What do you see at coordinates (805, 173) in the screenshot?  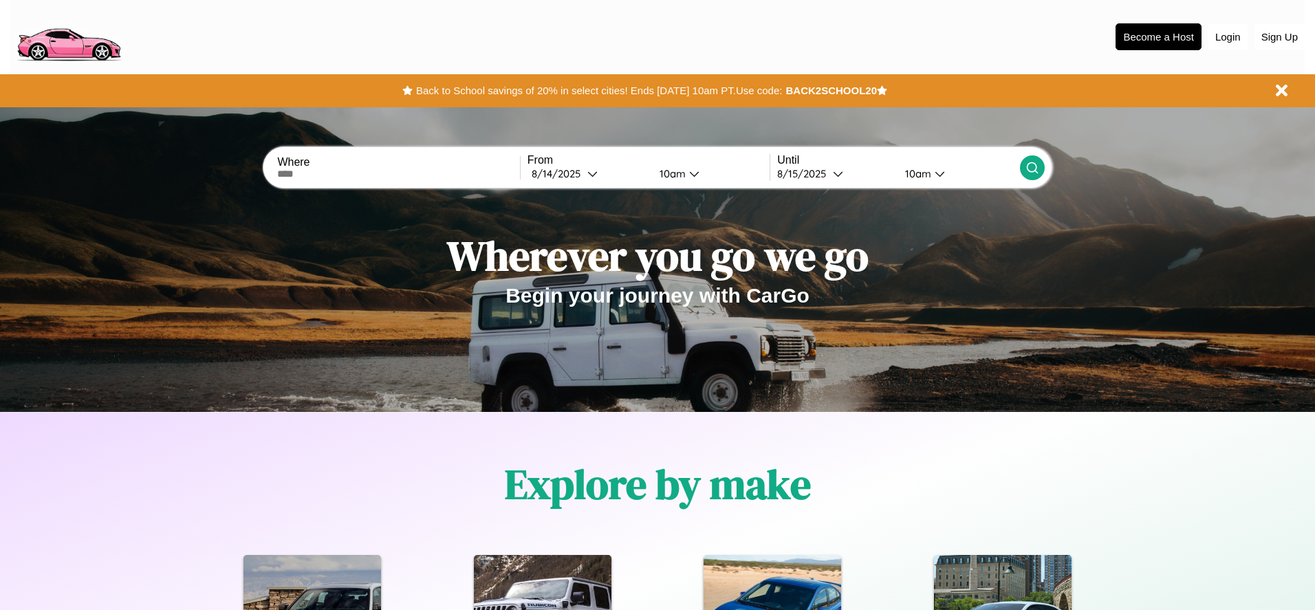 I see `div: 8 / 15 / 2025` at bounding box center [805, 173].